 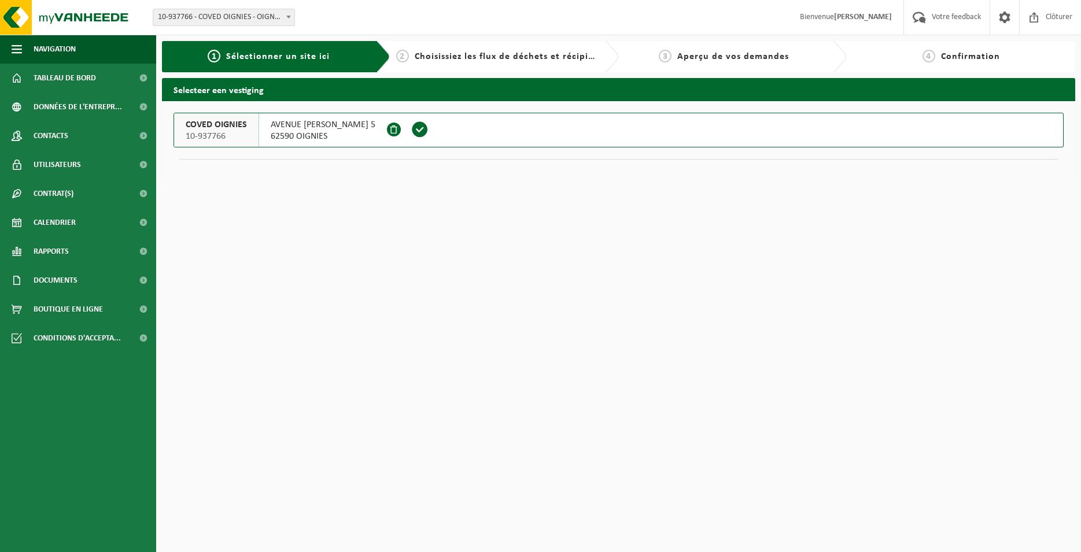 What do you see at coordinates (65, 78) in the screenshot?
I see `span: Tableau de bord` at bounding box center [65, 78].